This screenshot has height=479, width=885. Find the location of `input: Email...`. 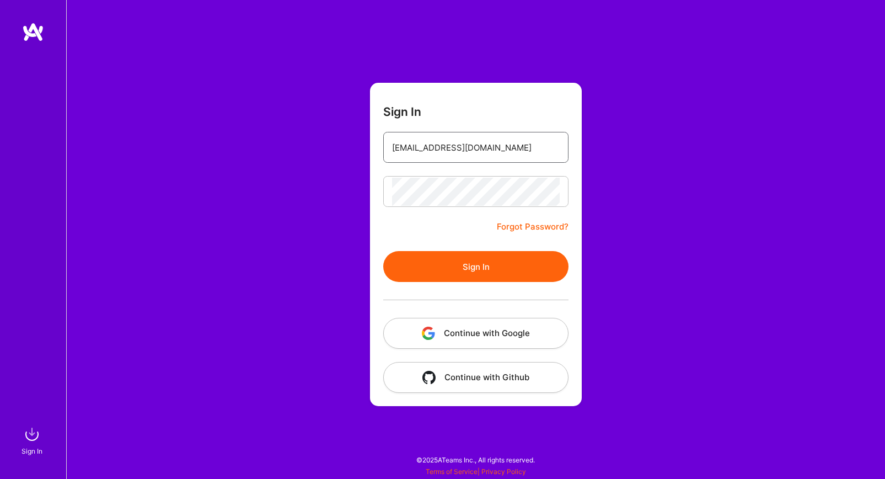

input: Email... is located at coordinates (476, 147).